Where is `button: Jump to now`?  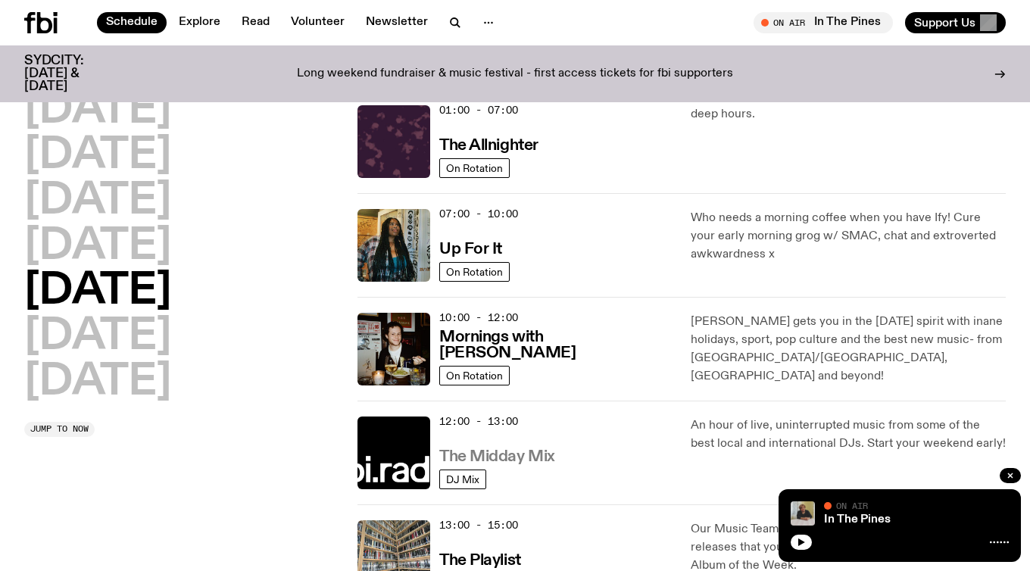 button: Jump to now is located at coordinates (59, 430).